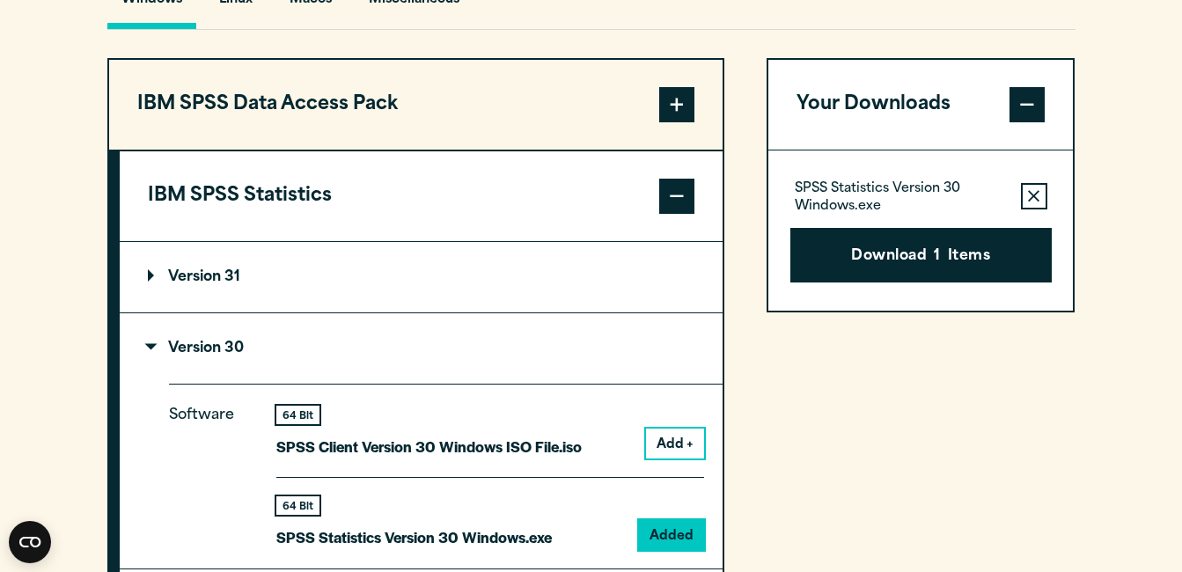 The width and height of the screenshot is (1182, 572). I want to click on summary: Version 31, so click(421, 277).